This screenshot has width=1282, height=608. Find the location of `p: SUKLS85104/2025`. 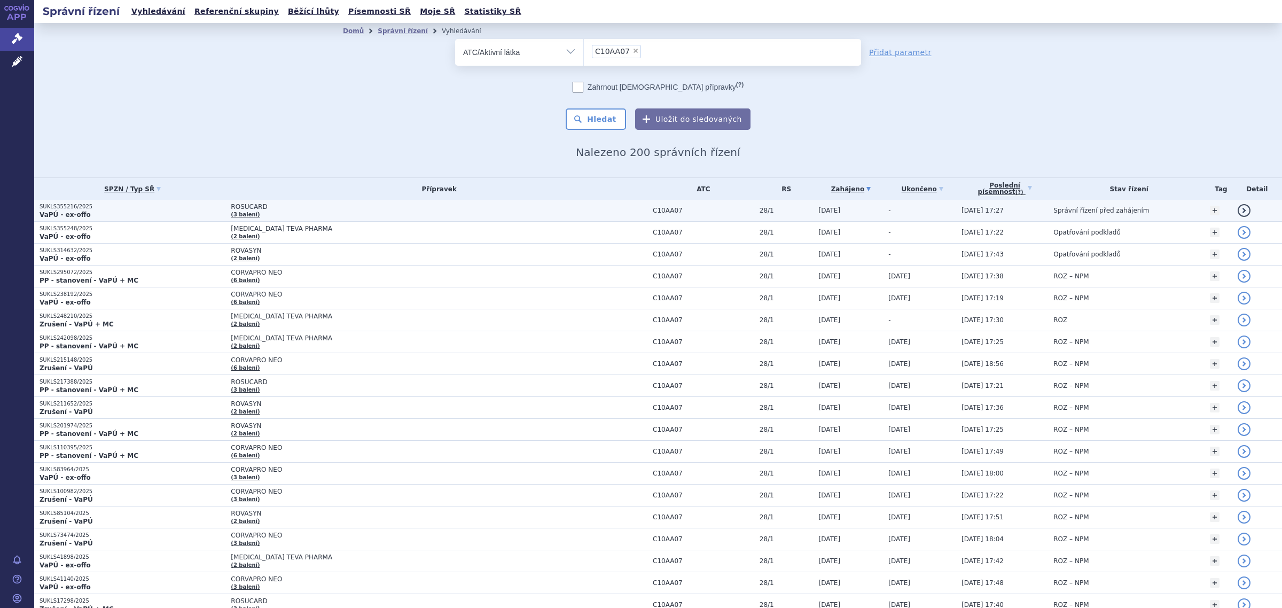

p: SUKLS85104/2025 is located at coordinates (132, 513).